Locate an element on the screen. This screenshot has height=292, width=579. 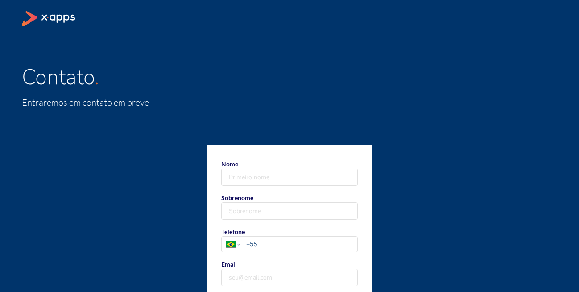
input: TelefonePhone number country is located at coordinates (301, 244).